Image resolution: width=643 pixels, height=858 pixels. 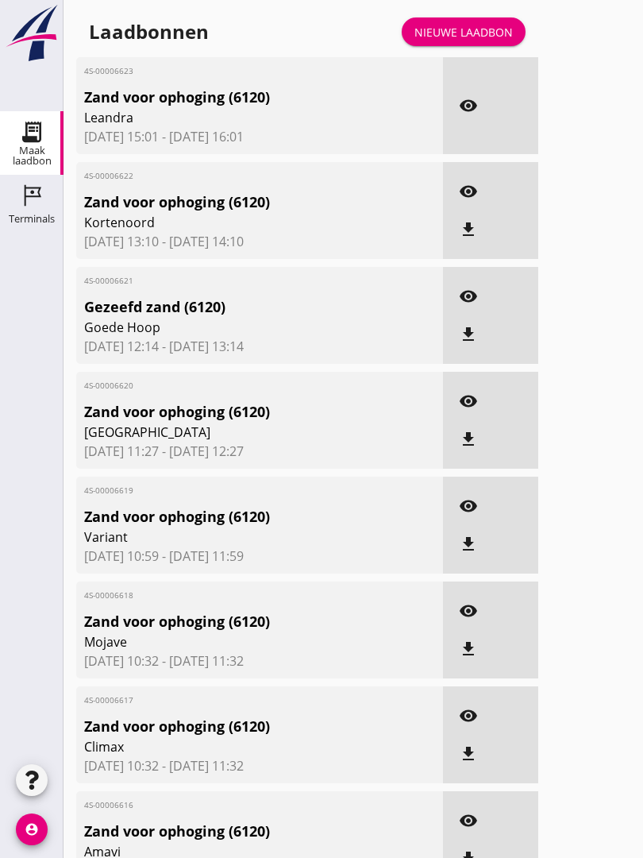 What do you see at coordinates (230, 118) in the screenshot?
I see `span: Leandra` at bounding box center [230, 118].